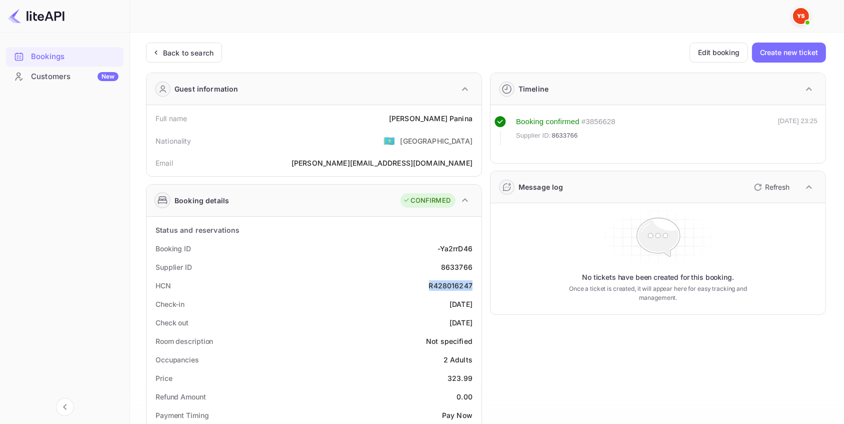  I want to click on div: 323.99, so click(460, 378).